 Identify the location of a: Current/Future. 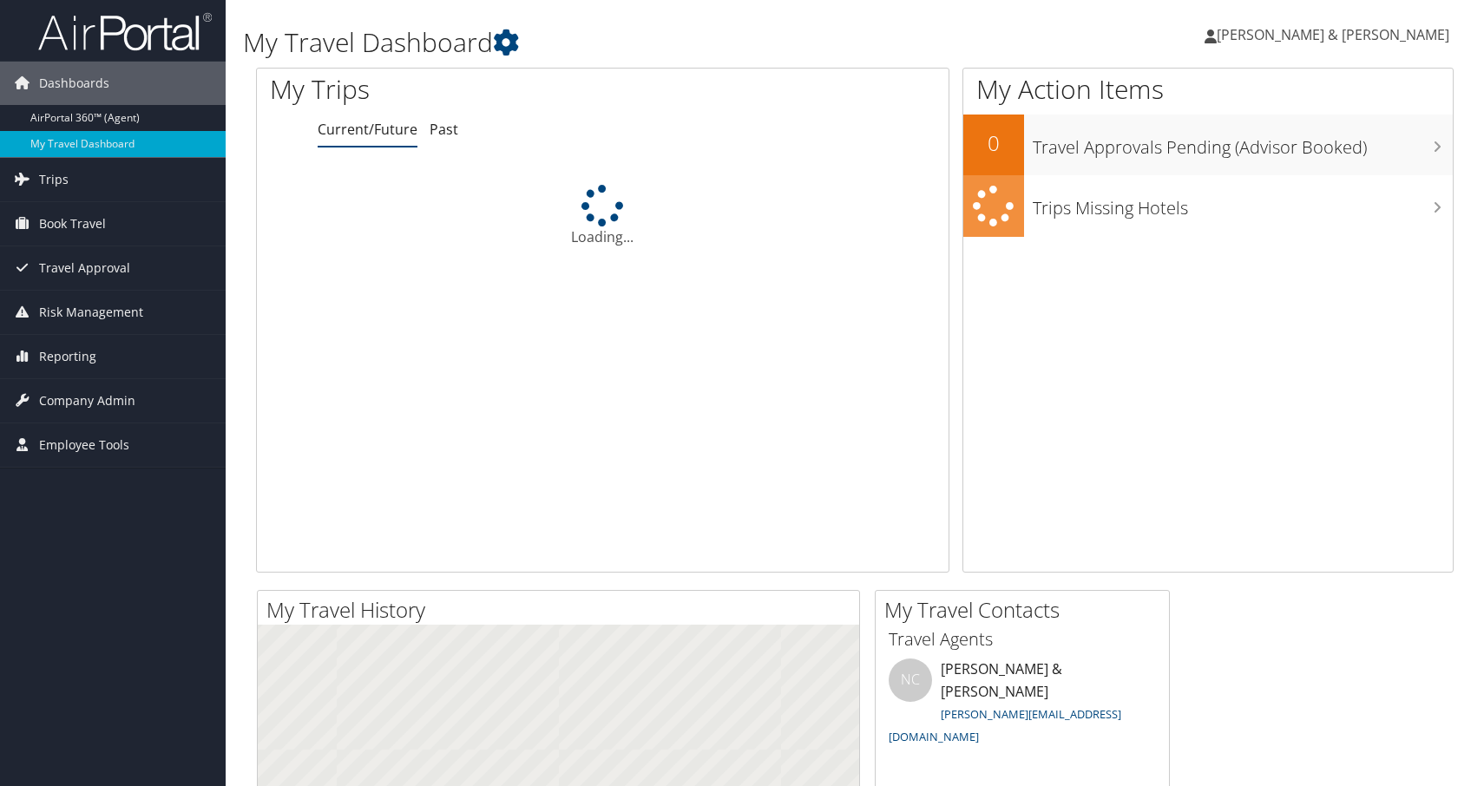
(367, 129).